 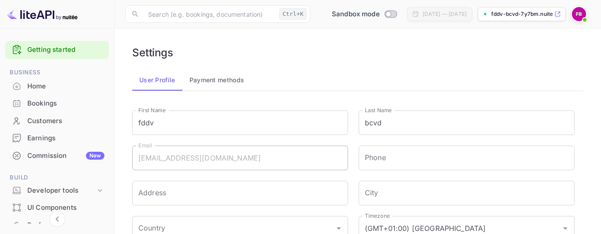 What do you see at coordinates (355, 14) in the screenshot?
I see `span: Sandbox mode` at bounding box center [355, 14].